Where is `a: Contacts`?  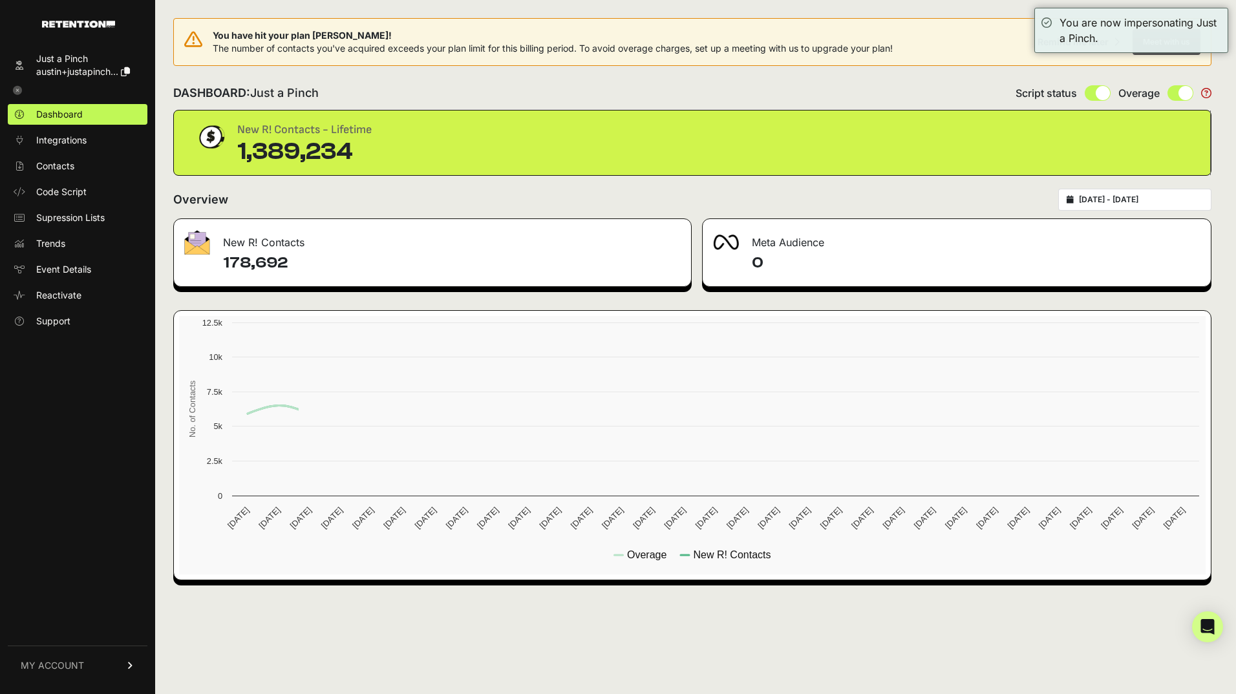
a: Contacts is located at coordinates (78, 166).